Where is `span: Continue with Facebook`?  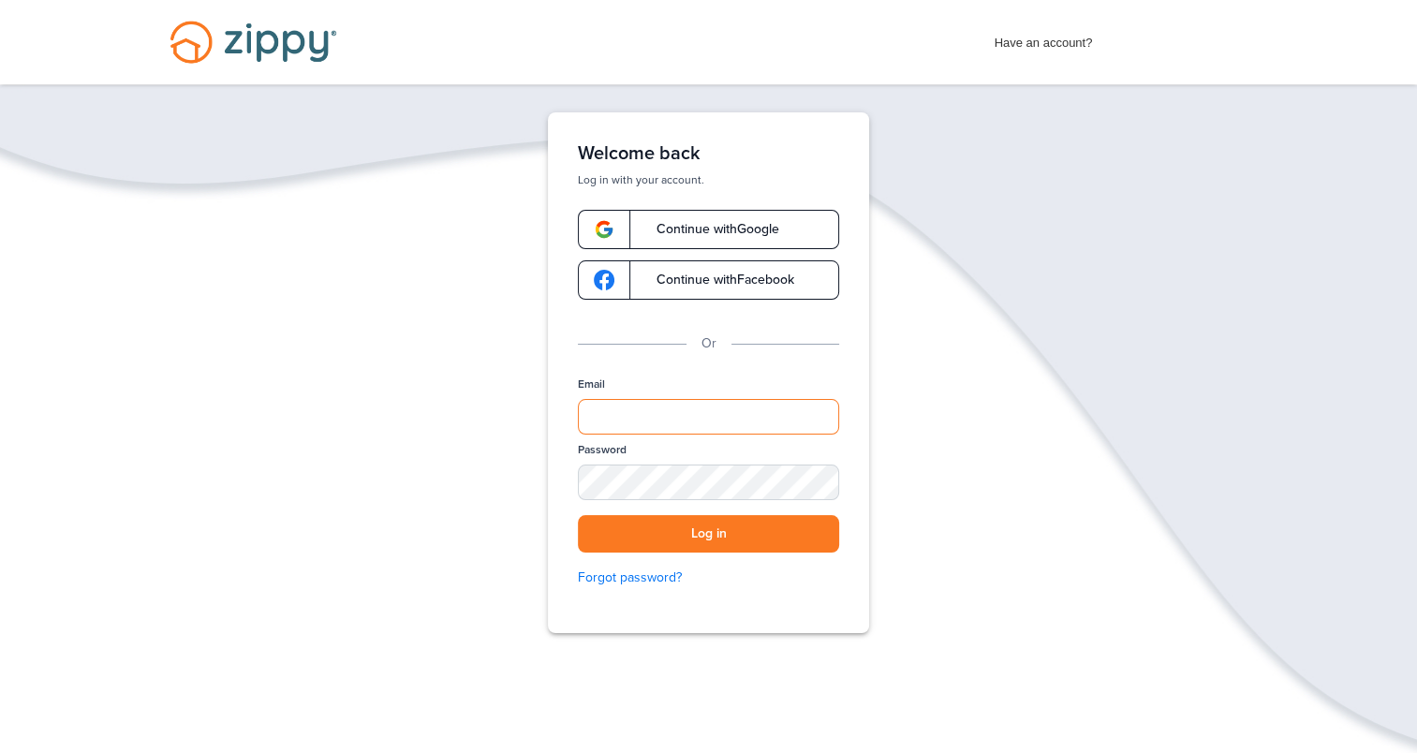
span: Continue with Facebook is located at coordinates (716, 280).